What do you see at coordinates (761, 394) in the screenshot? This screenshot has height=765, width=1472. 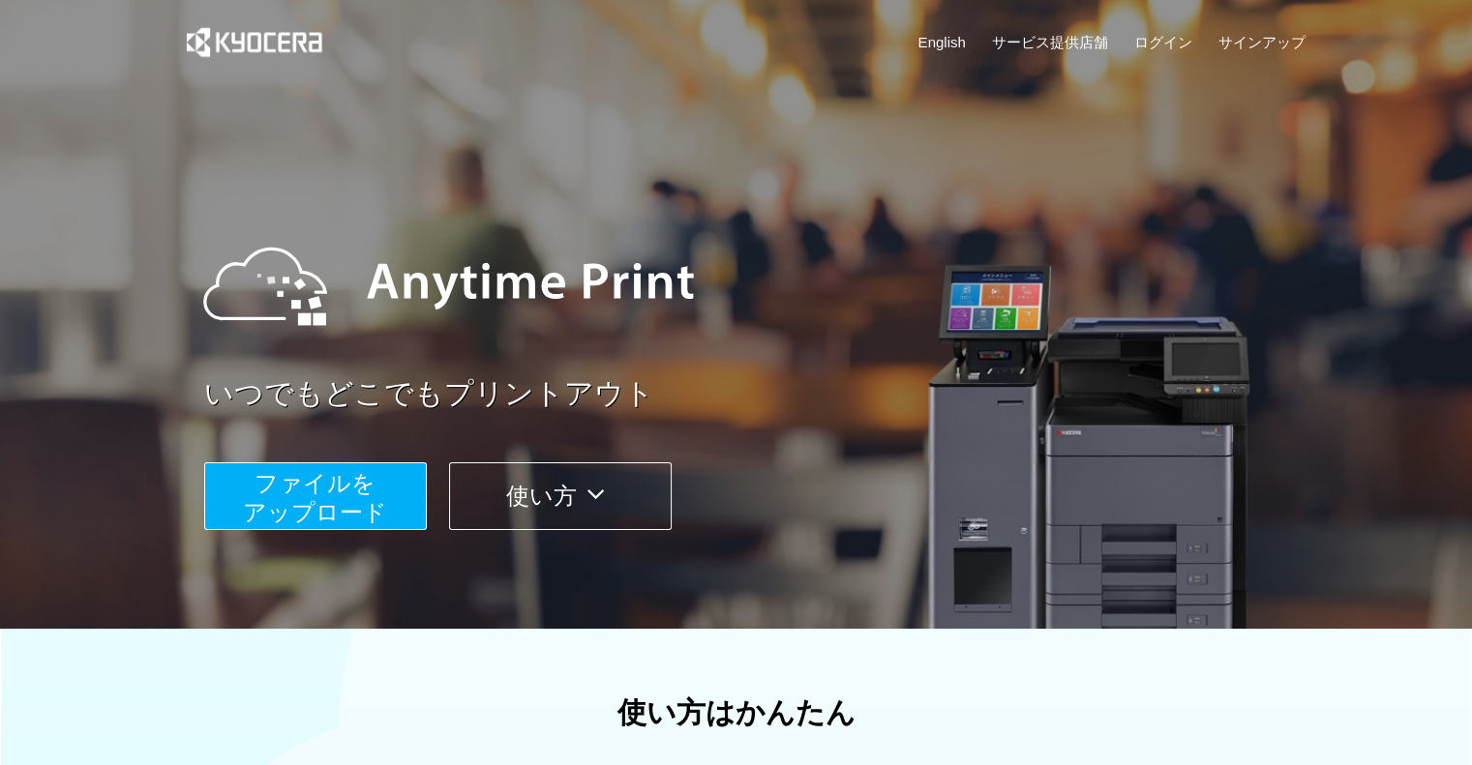 I see `a: いつでもどこでもプリントアウト` at bounding box center [761, 394].